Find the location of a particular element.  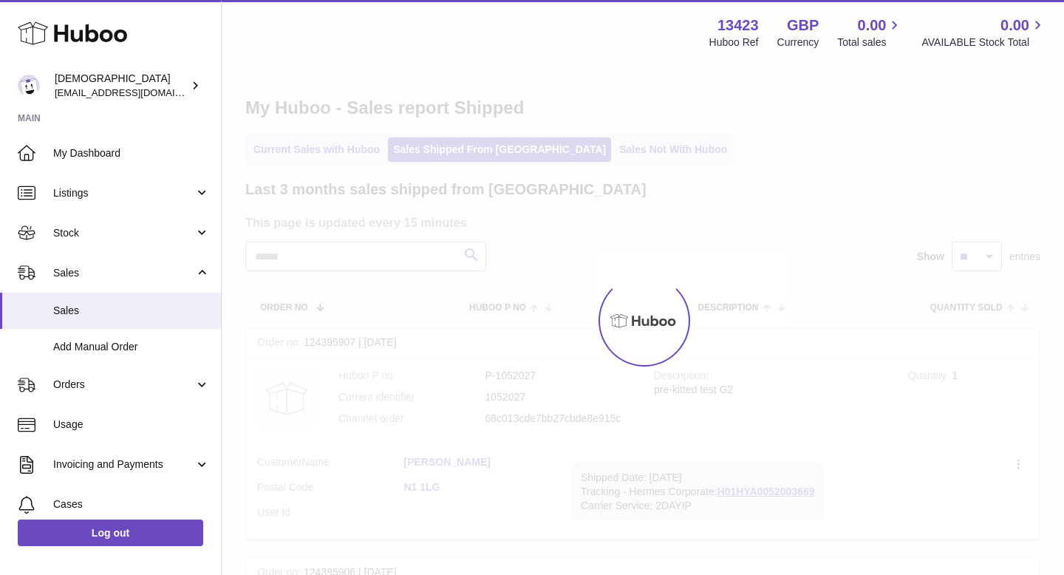

span: My Dashboard is located at coordinates (132, 153).